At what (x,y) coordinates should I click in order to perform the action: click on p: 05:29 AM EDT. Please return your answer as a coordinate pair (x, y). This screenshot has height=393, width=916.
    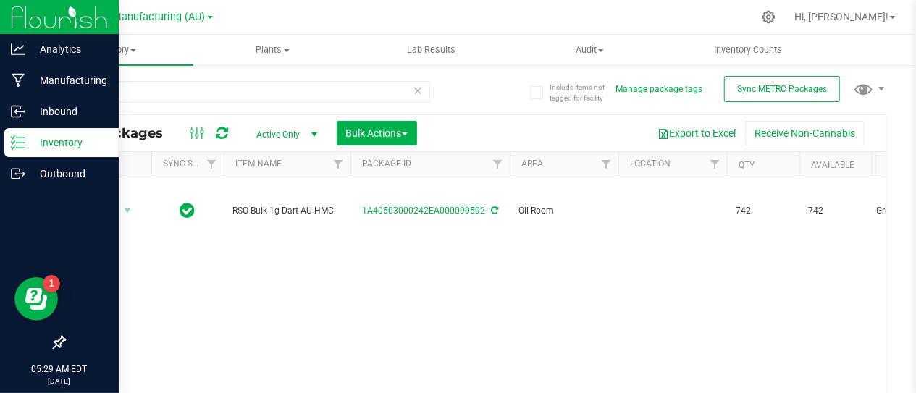
    Looking at the image, I should click on (59, 369).